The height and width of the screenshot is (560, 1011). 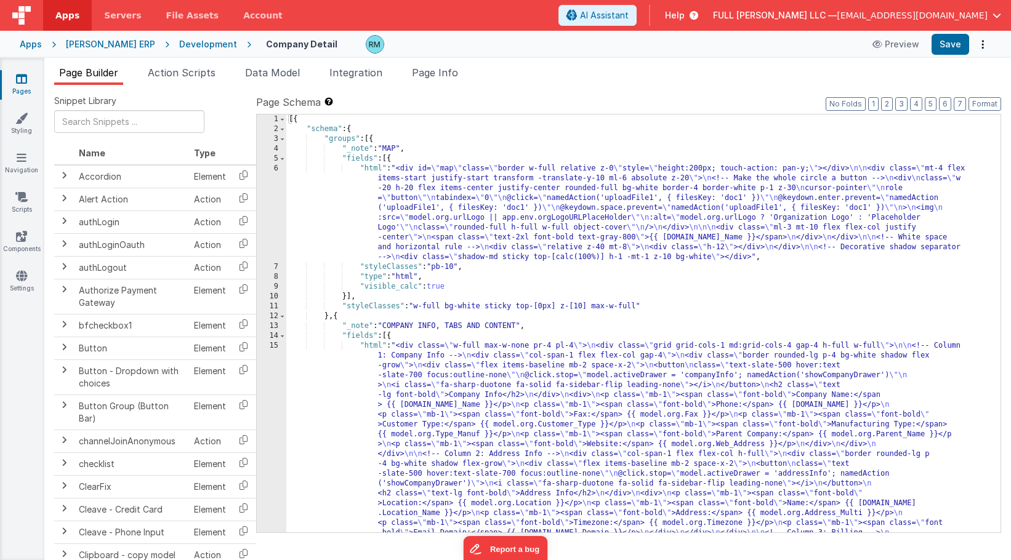 What do you see at coordinates (92, 153) in the screenshot?
I see `span: Name` at bounding box center [92, 153].